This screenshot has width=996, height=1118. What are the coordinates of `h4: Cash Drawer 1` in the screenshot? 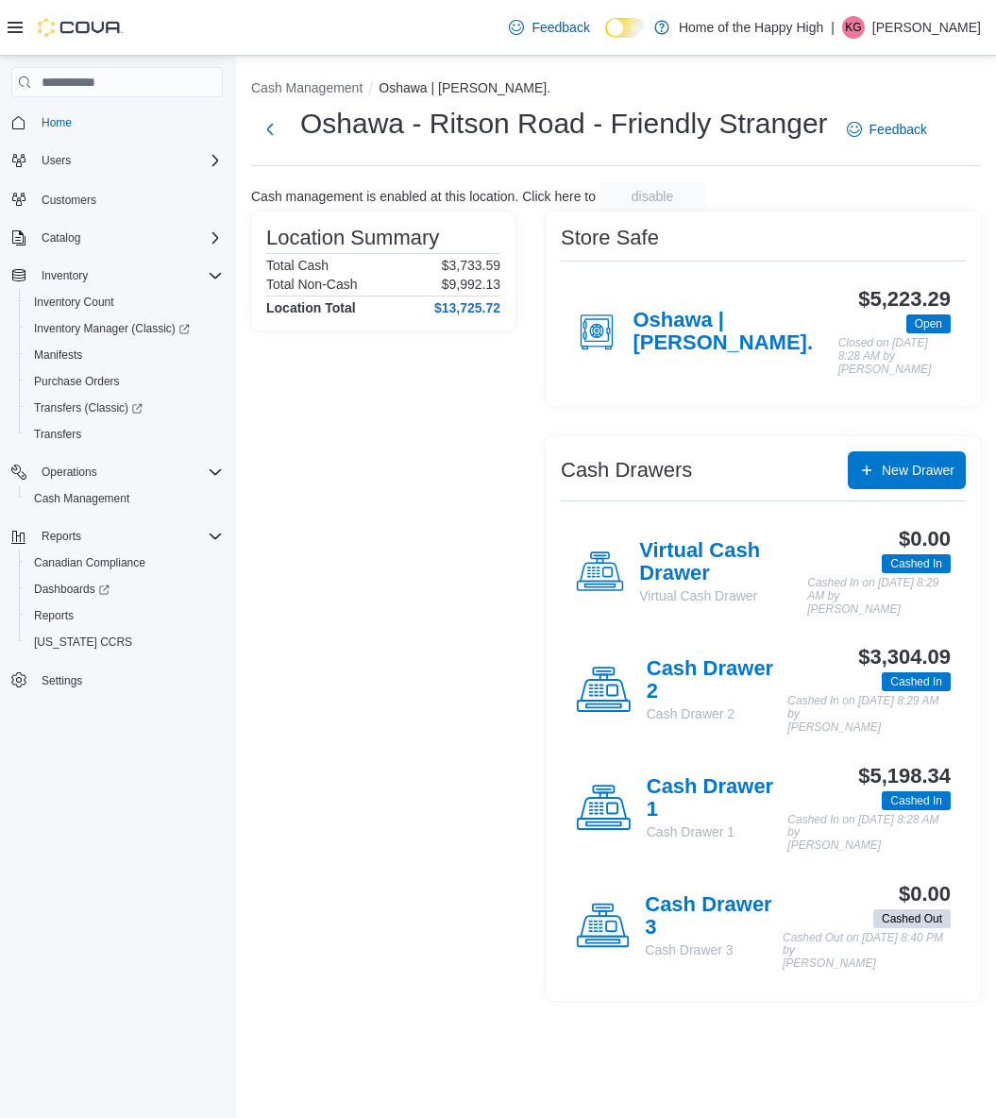 It's located at (718, 799).